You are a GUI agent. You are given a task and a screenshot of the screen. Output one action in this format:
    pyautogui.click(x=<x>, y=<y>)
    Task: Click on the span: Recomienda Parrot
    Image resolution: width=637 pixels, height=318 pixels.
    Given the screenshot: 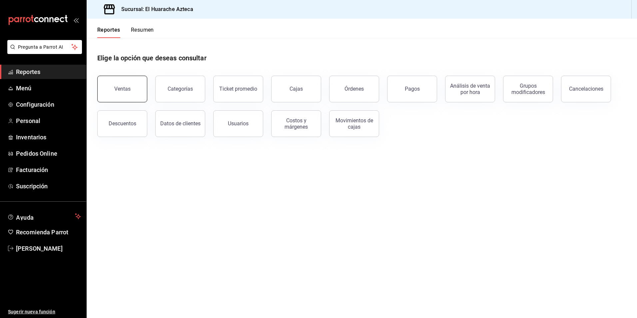 What is the action you would take?
    pyautogui.click(x=48, y=232)
    